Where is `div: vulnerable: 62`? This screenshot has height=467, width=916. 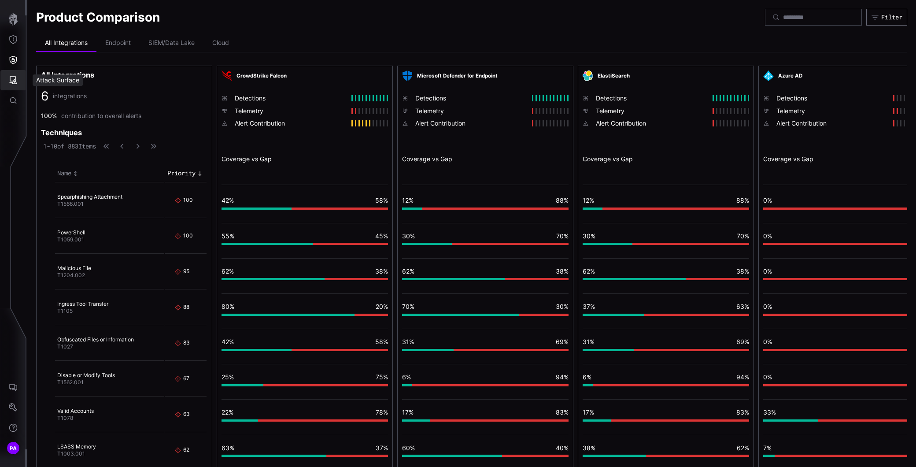 div: vulnerable: 62 is located at coordinates (634, 279).